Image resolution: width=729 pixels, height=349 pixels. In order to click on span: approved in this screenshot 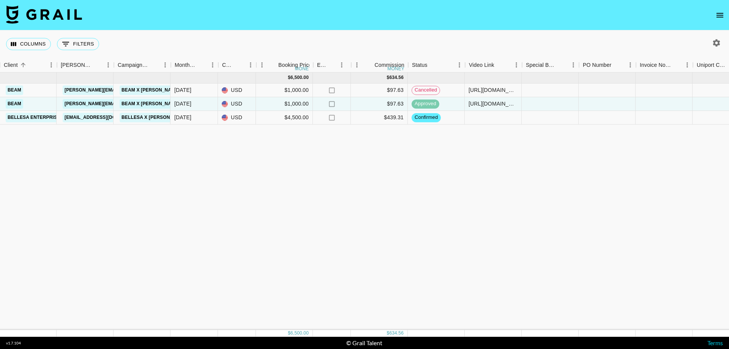, I will do `click(425, 104)`.